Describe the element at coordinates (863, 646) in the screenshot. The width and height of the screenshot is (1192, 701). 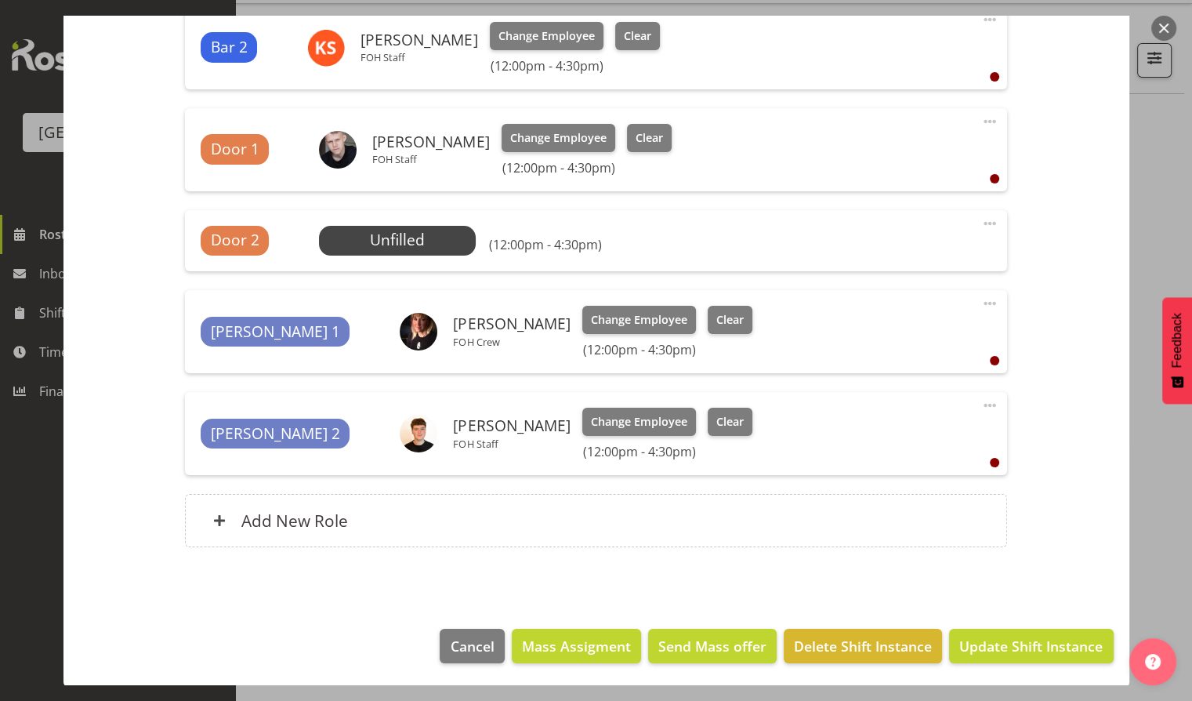
I see `button: Delete Shift Instance` at that location.